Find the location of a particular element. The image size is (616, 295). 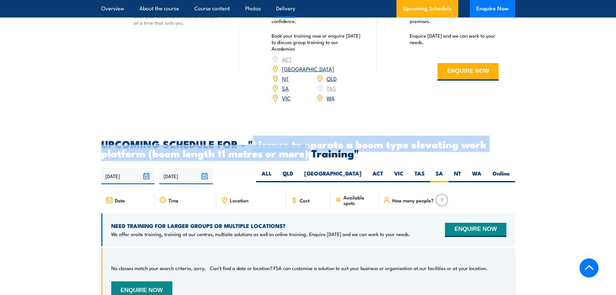

a: SA is located at coordinates (285, 88).